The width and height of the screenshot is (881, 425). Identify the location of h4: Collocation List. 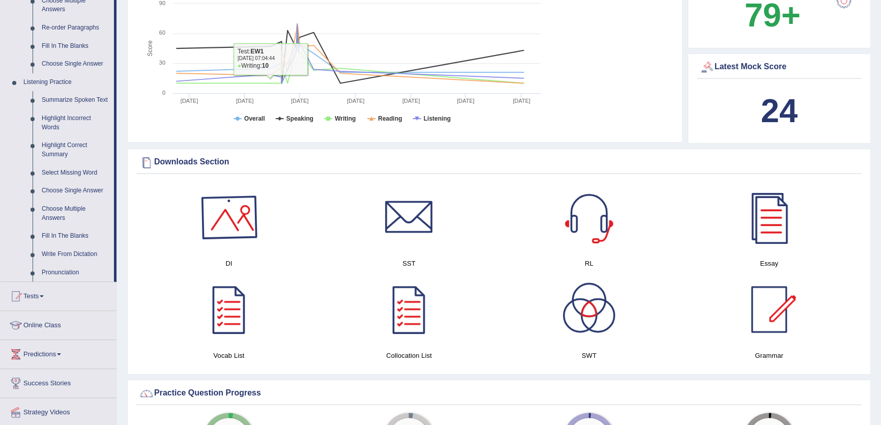
(409, 355).